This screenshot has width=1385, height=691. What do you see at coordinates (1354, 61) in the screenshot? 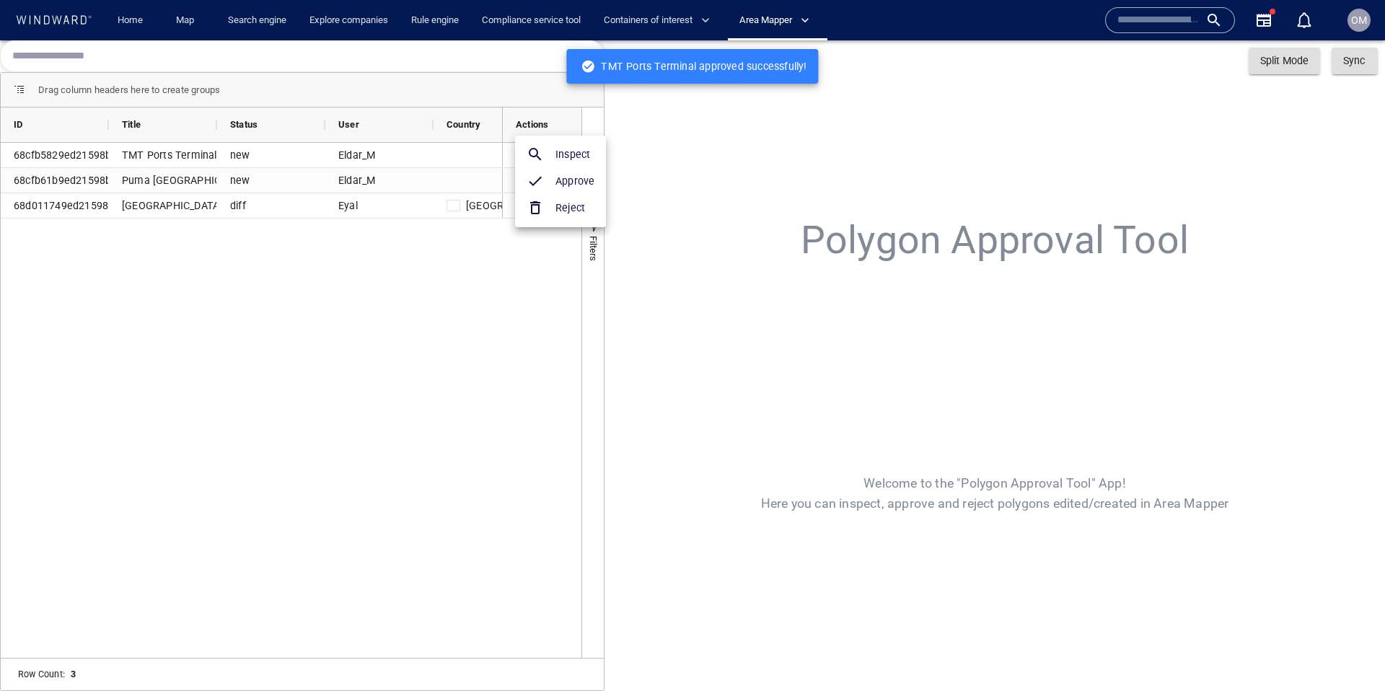
I see `span: Sync` at bounding box center [1354, 61].